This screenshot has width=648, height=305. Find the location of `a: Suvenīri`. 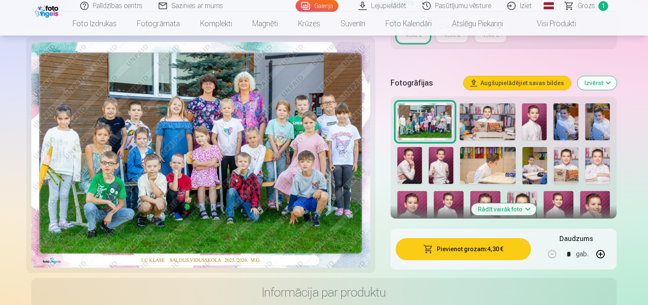

a: Suvenīri is located at coordinates (353, 24).